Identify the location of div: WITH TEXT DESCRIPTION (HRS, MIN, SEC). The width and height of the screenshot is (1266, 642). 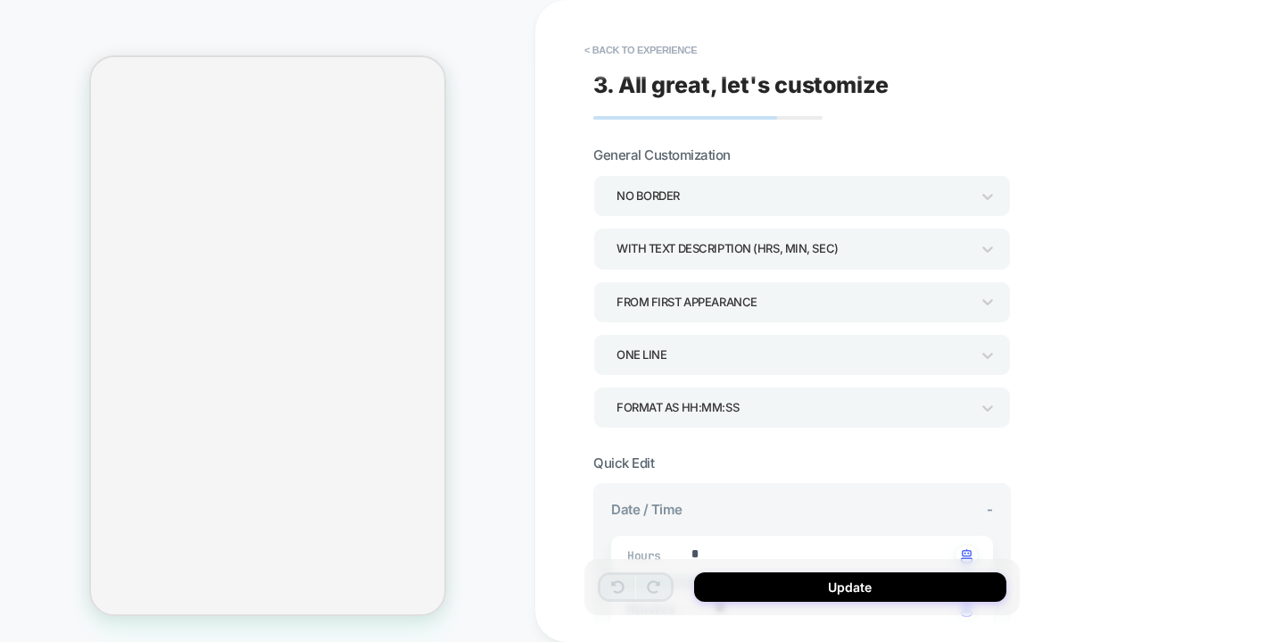
(793, 248).